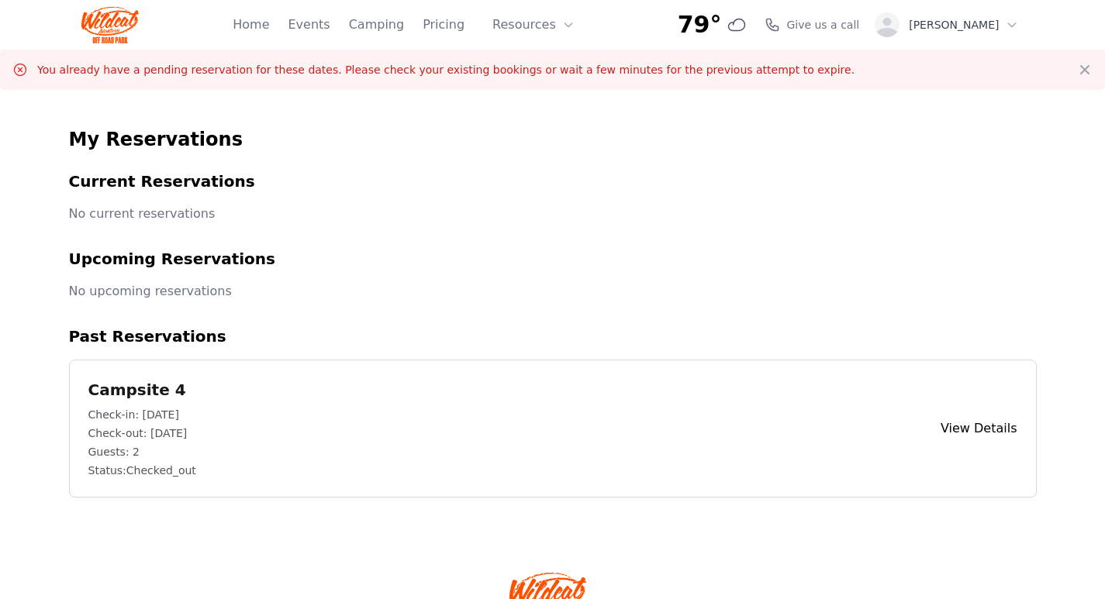 This screenshot has height=599, width=1105. What do you see at coordinates (699, 25) in the screenshot?
I see `span: 79°` at bounding box center [699, 25].